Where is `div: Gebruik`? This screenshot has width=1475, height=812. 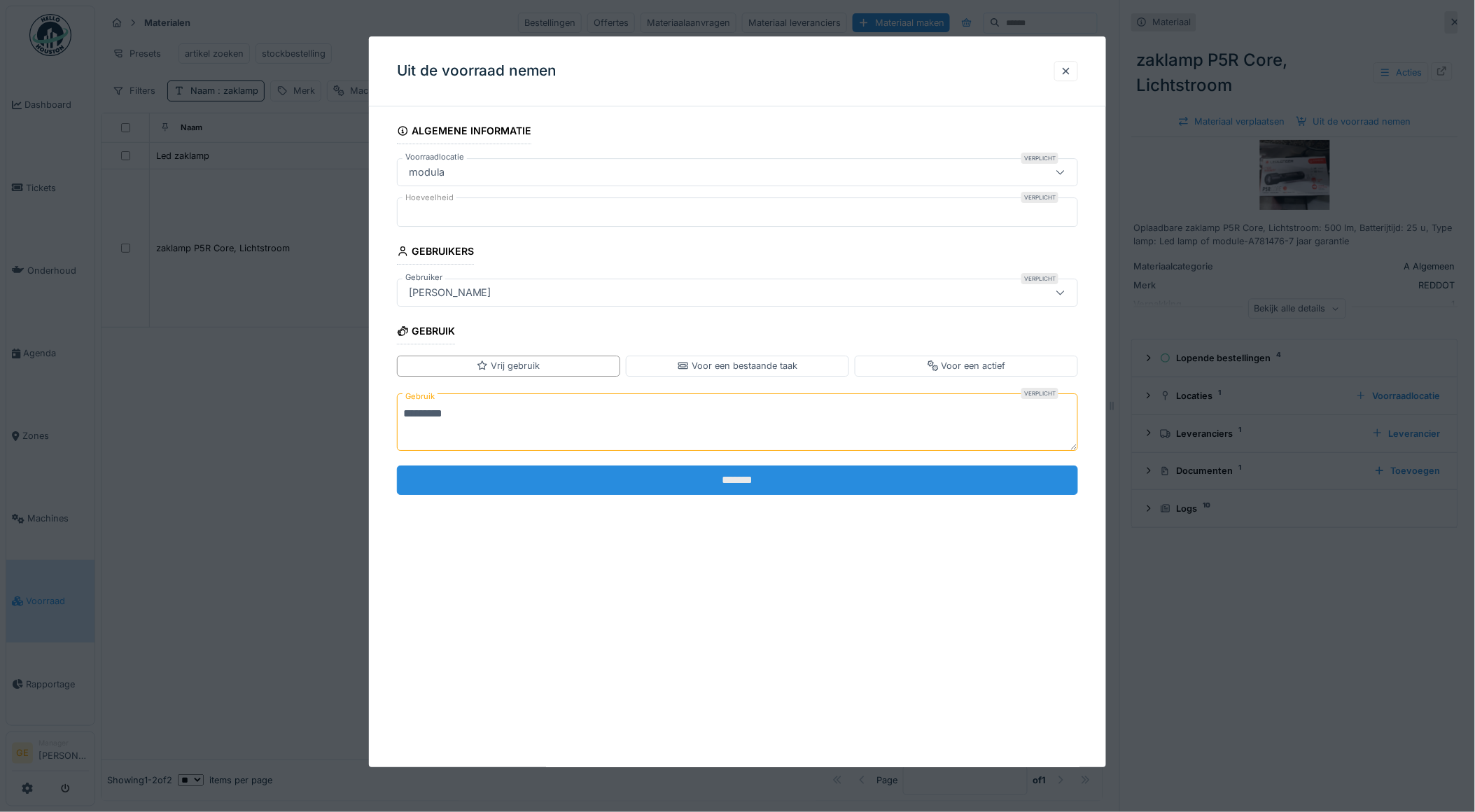
div: Gebruik is located at coordinates (427, 332).